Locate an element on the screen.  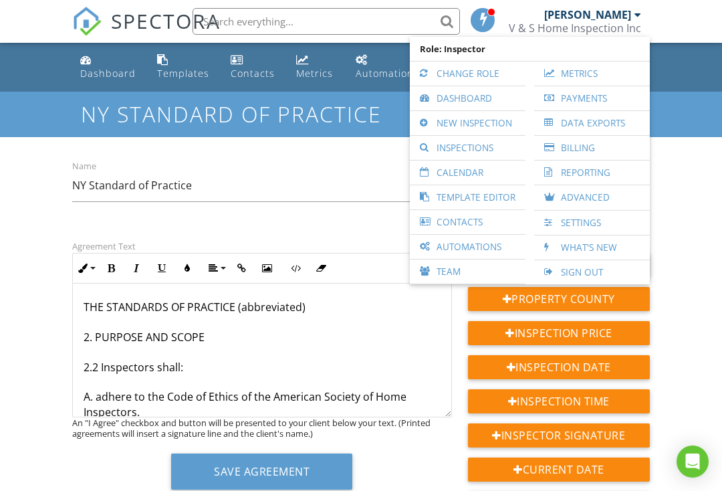
img: The Best Home Inspection Software - Spectora is located at coordinates (87, 21).